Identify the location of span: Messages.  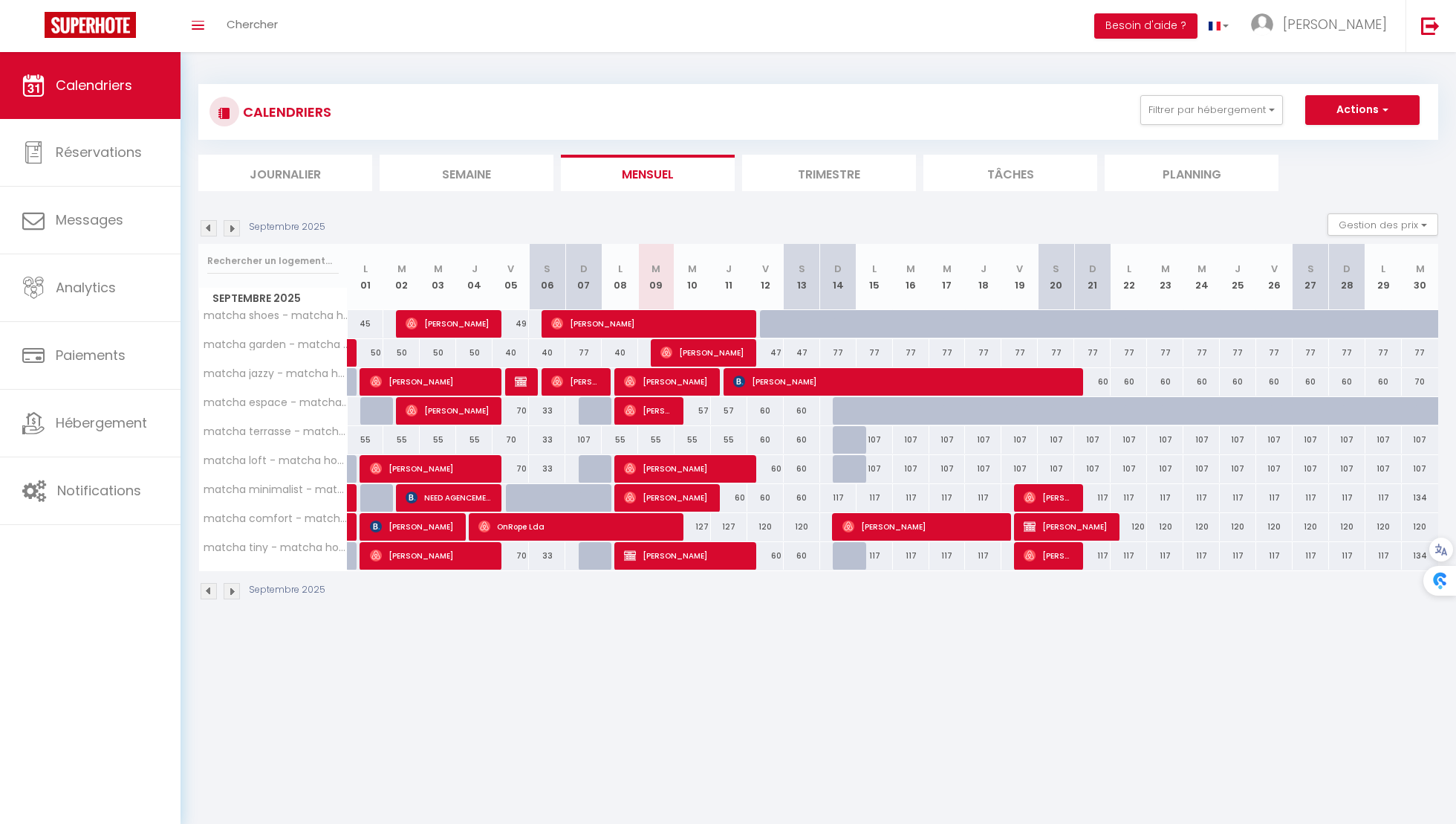
(89, 219).